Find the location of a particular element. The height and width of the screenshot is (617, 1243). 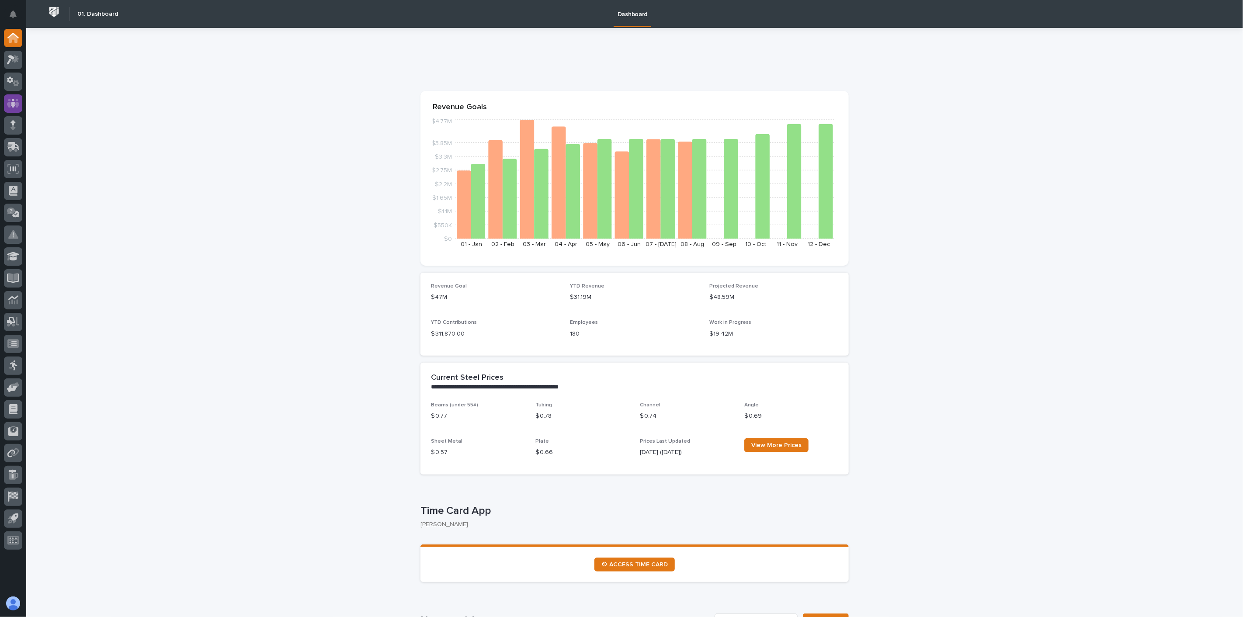

text: 03 - Mar is located at coordinates (534, 244).